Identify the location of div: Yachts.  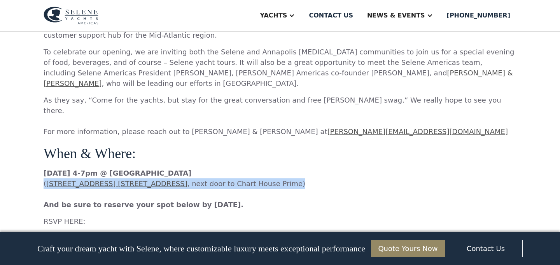
(273, 16).